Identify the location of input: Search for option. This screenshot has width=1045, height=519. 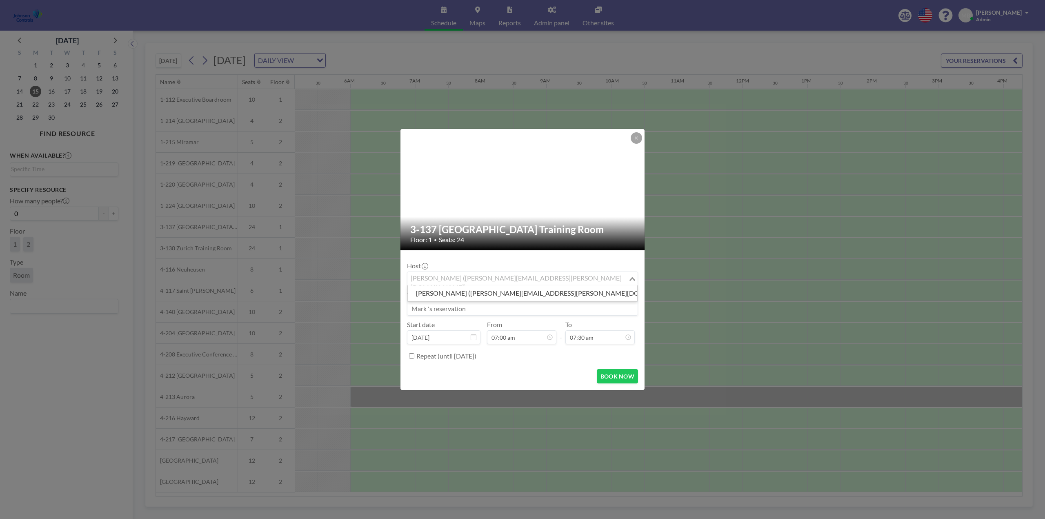
(518, 279).